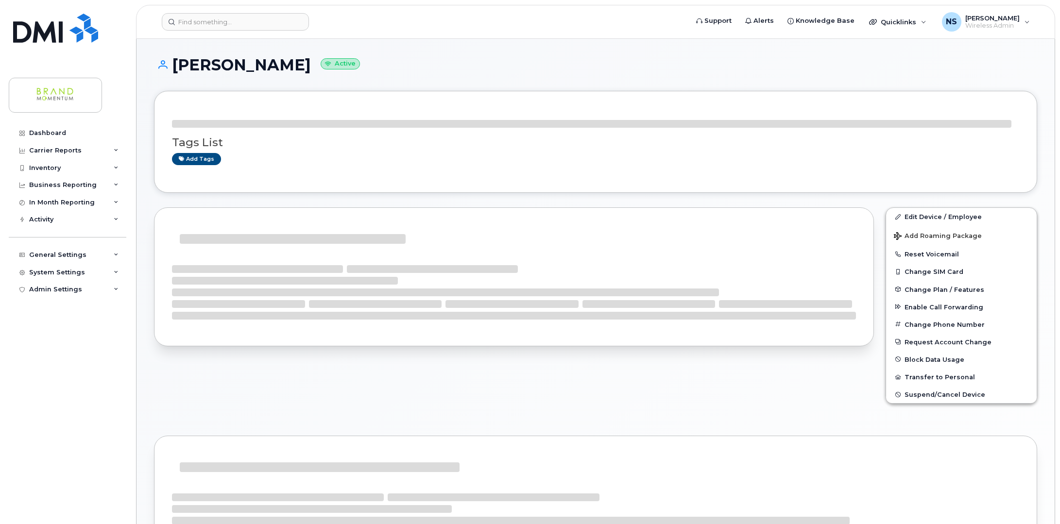 The image size is (1060, 524). I want to click on span: Suspend/Cancel Device, so click(945, 394).